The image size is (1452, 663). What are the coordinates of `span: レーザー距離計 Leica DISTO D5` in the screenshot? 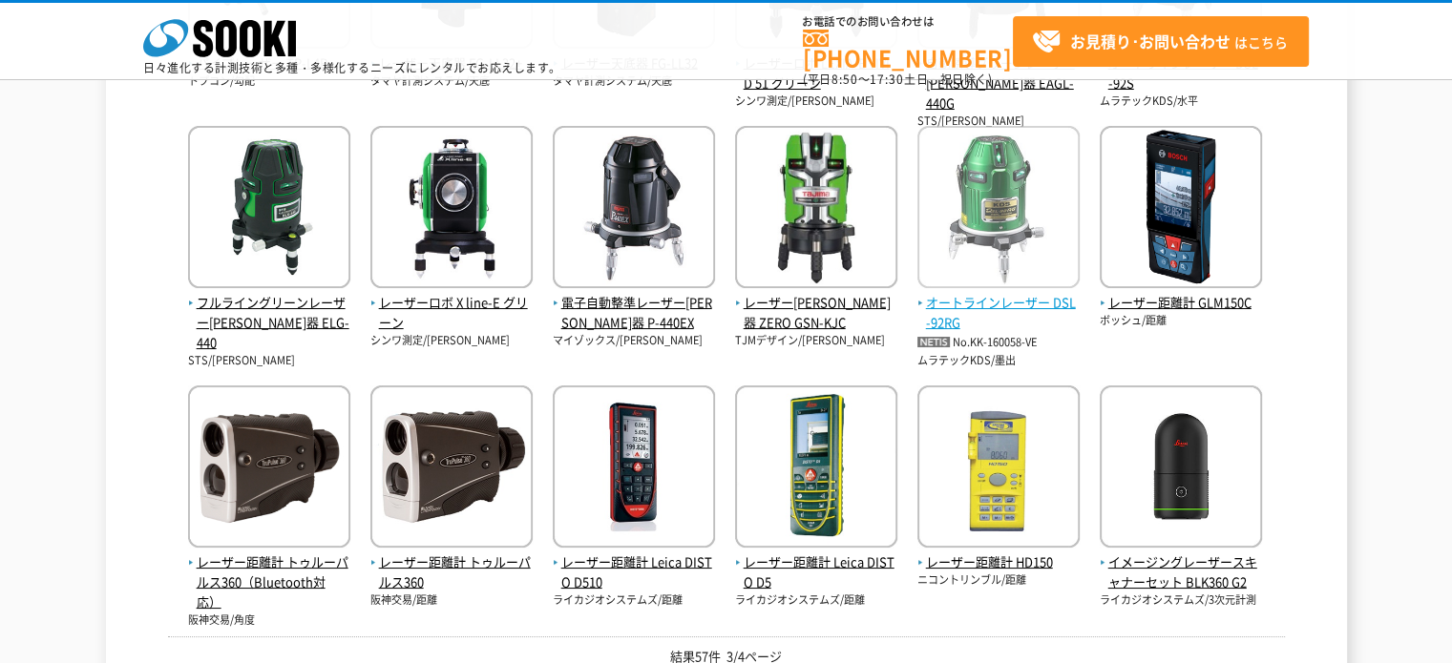 It's located at (816, 573).